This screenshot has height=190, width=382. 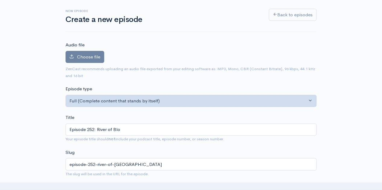 I want to click on span: Choose file, so click(x=88, y=57).